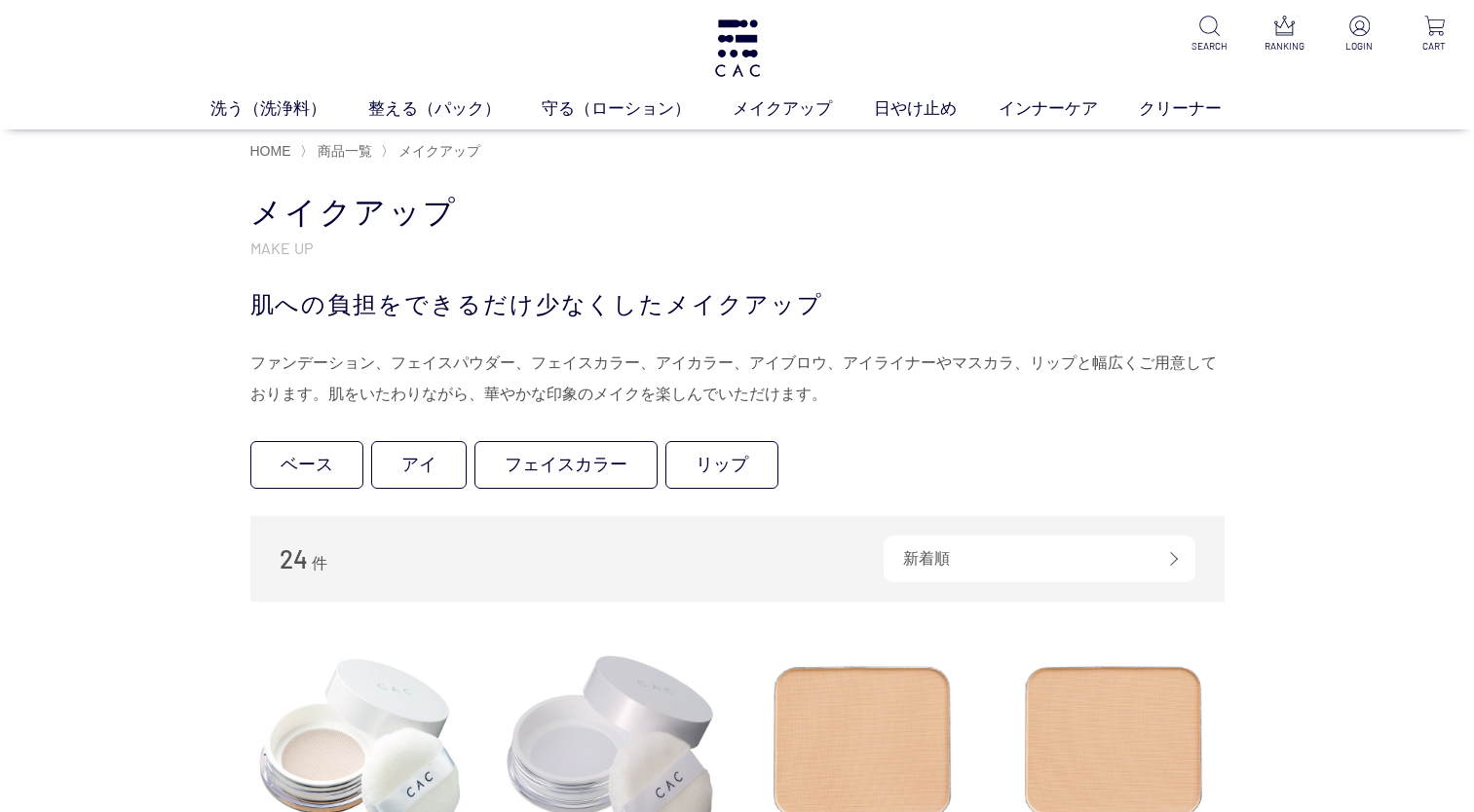 The image size is (1474, 812). What do you see at coordinates (1202, 109) in the screenshot?
I see `a: クリーナー` at bounding box center [1202, 109].